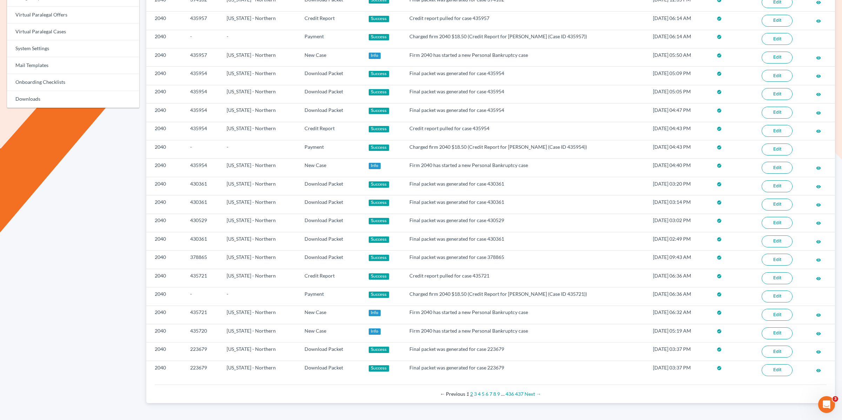  What do you see at coordinates (510, 394) in the screenshot?
I see `a: Page 436` at bounding box center [510, 394].